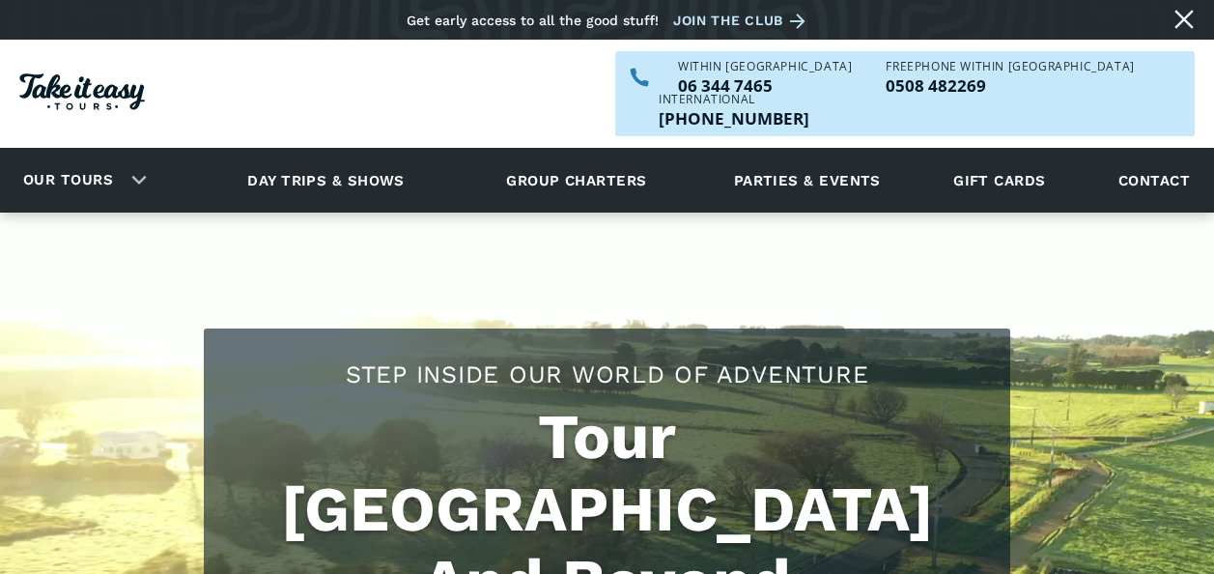  I want to click on h2: Step Inside Our World Of Adventure, so click(606, 374).